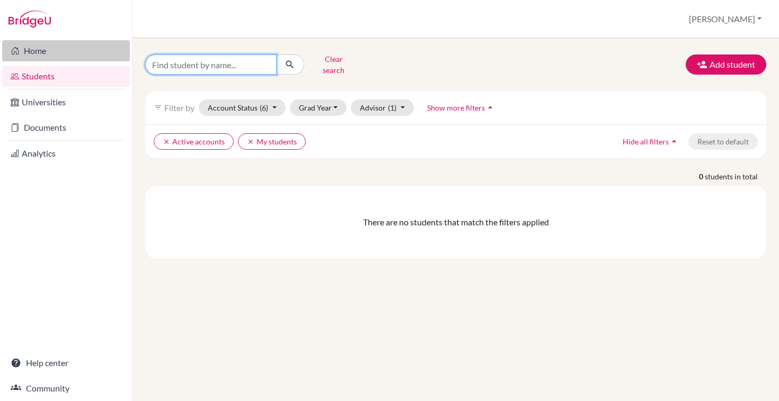 Image resolution: width=779 pixels, height=401 pixels. Describe the element at coordinates (726, 65) in the screenshot. I see `button: Add student` at that location.